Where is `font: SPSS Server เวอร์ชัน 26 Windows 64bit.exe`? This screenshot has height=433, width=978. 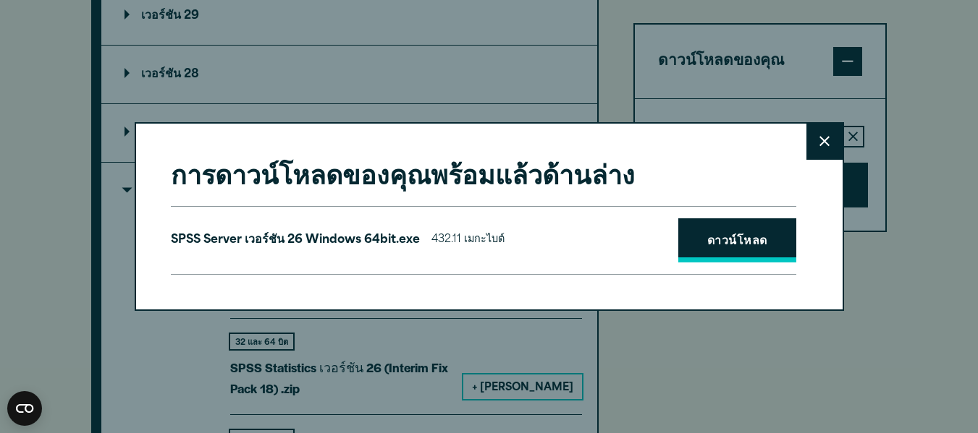
font: SPSS Server เวอร์ชัน 26 Windows 64bit.exe is located at coordinates (295, 240).